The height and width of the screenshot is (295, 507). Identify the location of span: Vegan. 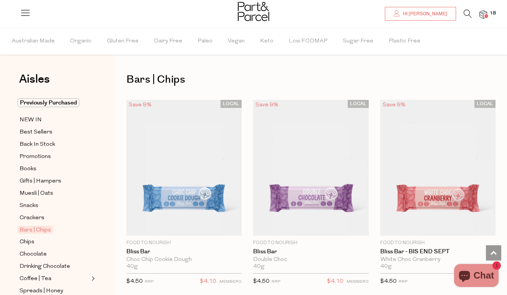
(236, 41).